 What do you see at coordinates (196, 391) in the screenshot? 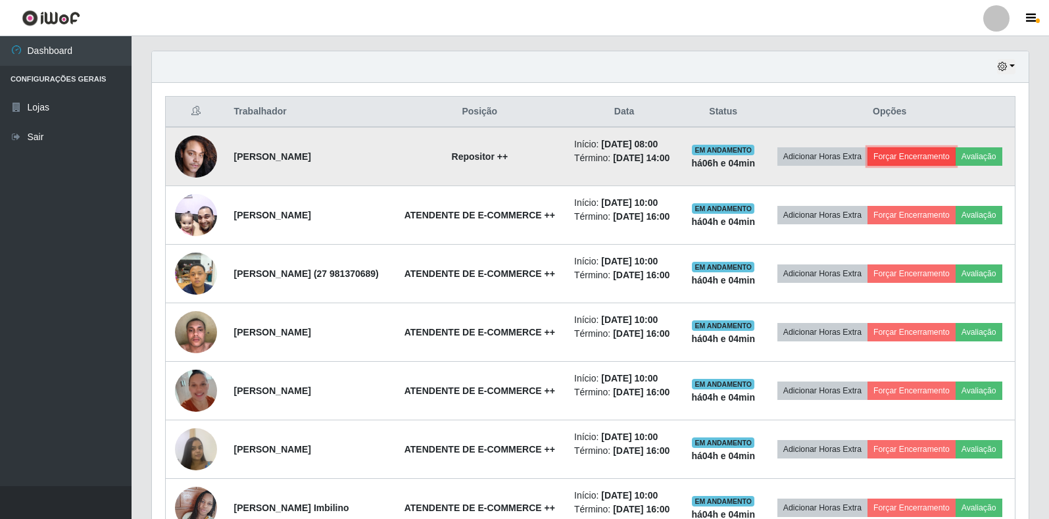
I see `img: 1755553996124.jpeg` at bounding box center [196, 391].